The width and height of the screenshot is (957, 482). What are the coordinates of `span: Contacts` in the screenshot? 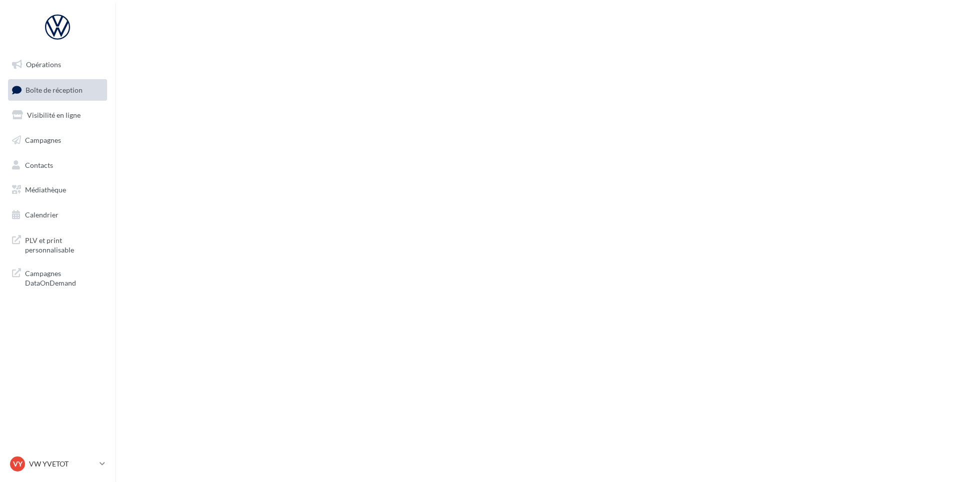 It's located at (39, 164).